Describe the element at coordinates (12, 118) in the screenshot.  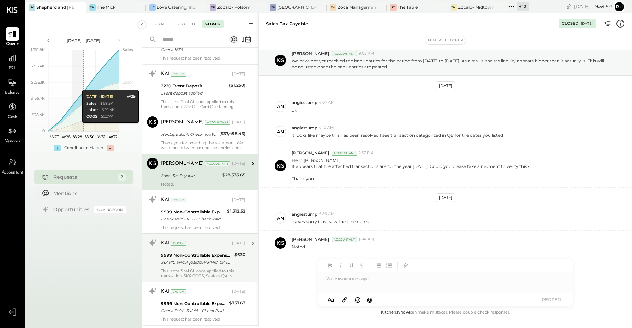
I see `span: Cash` at that location.